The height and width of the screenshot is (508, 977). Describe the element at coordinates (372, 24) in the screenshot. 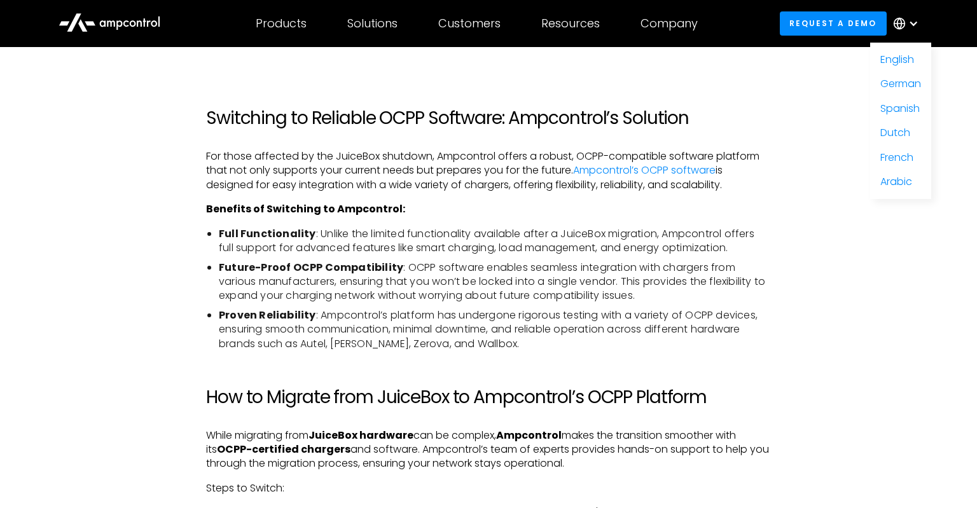

I see `div: Solutions` at that location.